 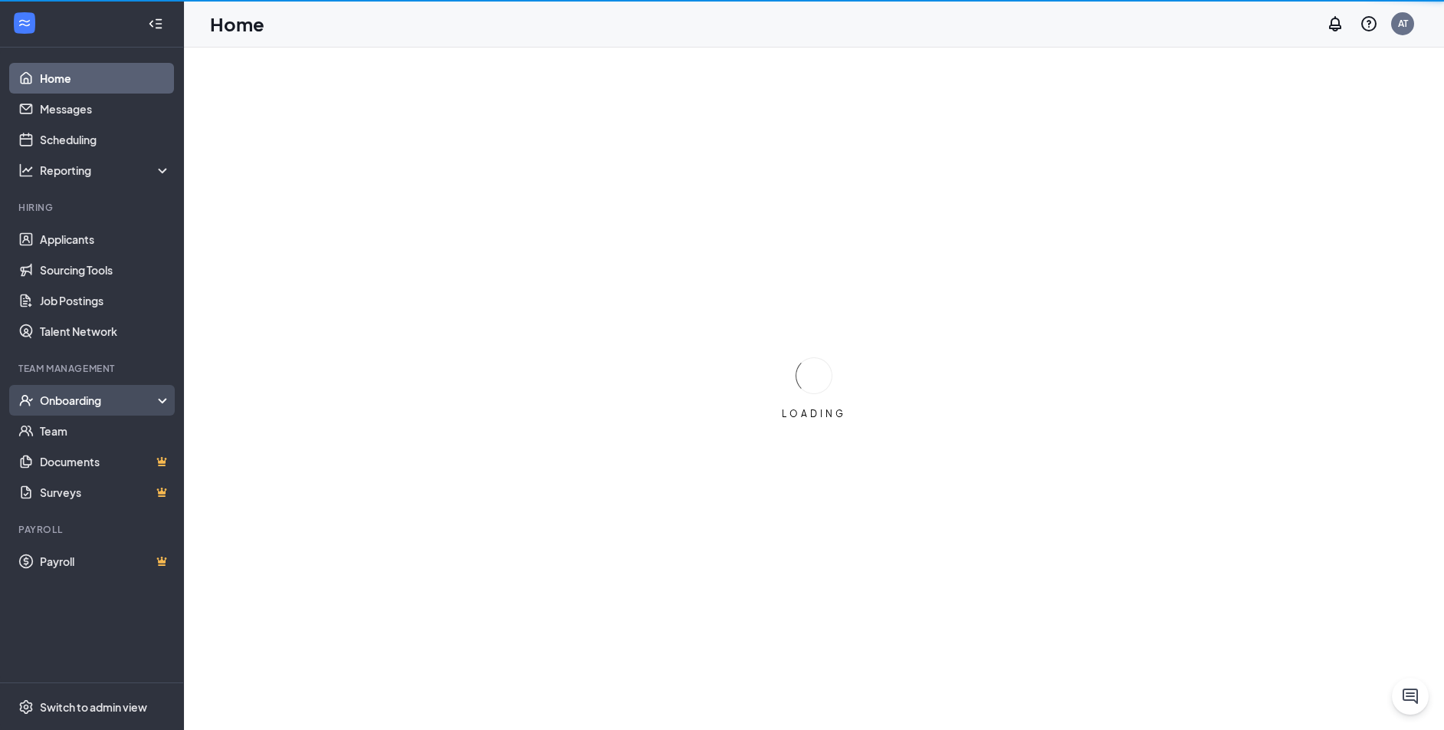 What do you see at coordinates (26, 170) in the screenshot?
I see `svg: Analysis` at bounding box center [26, 170].